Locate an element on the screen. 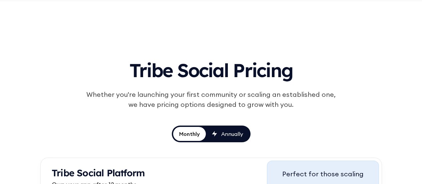 The image size is (422, 184). strong: Tribe Social Platform is located at coordinates (98, 173).